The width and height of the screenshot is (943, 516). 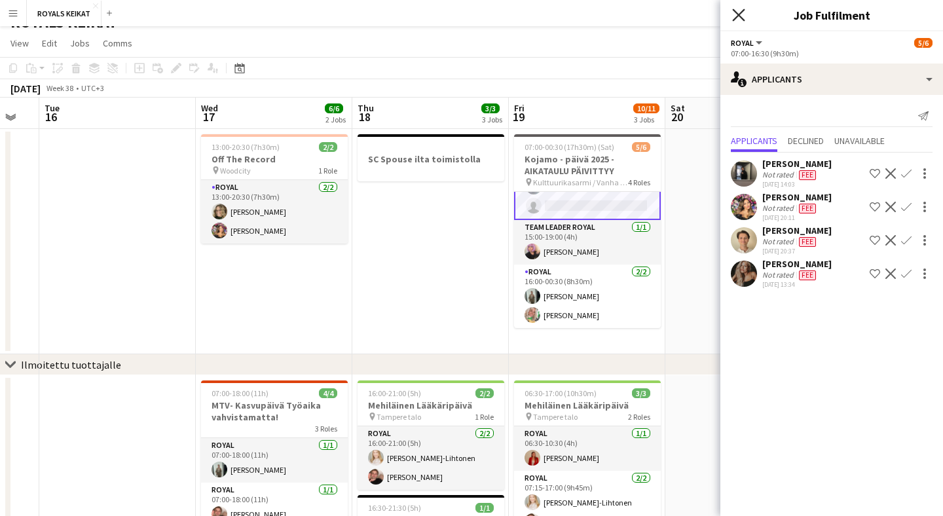 I want to click on span: 20, so click(x=676, y=117).